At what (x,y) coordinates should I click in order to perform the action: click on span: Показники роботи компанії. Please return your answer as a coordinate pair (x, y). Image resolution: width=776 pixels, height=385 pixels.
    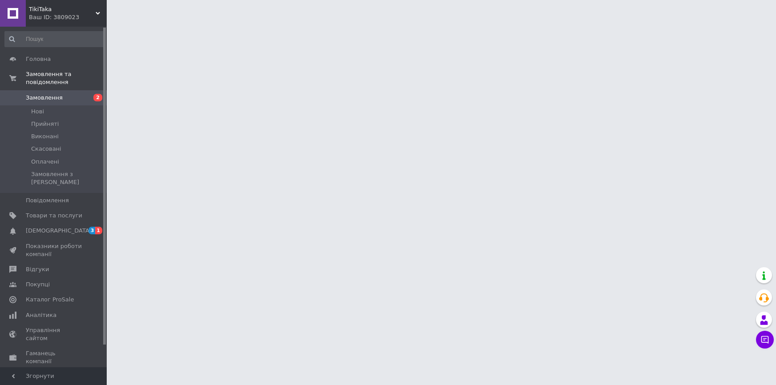
    Looking at the image, I should click on (54, 250).